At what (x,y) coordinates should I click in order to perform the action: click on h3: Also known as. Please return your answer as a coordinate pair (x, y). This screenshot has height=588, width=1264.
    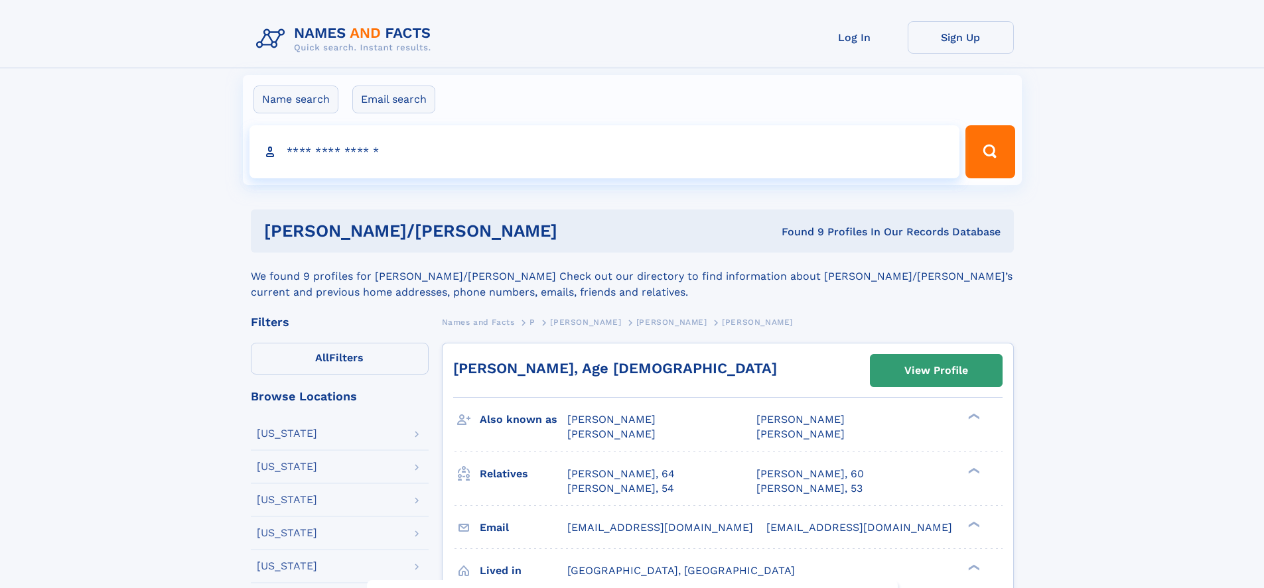
    Looking at the image, I should click on (523, 420).